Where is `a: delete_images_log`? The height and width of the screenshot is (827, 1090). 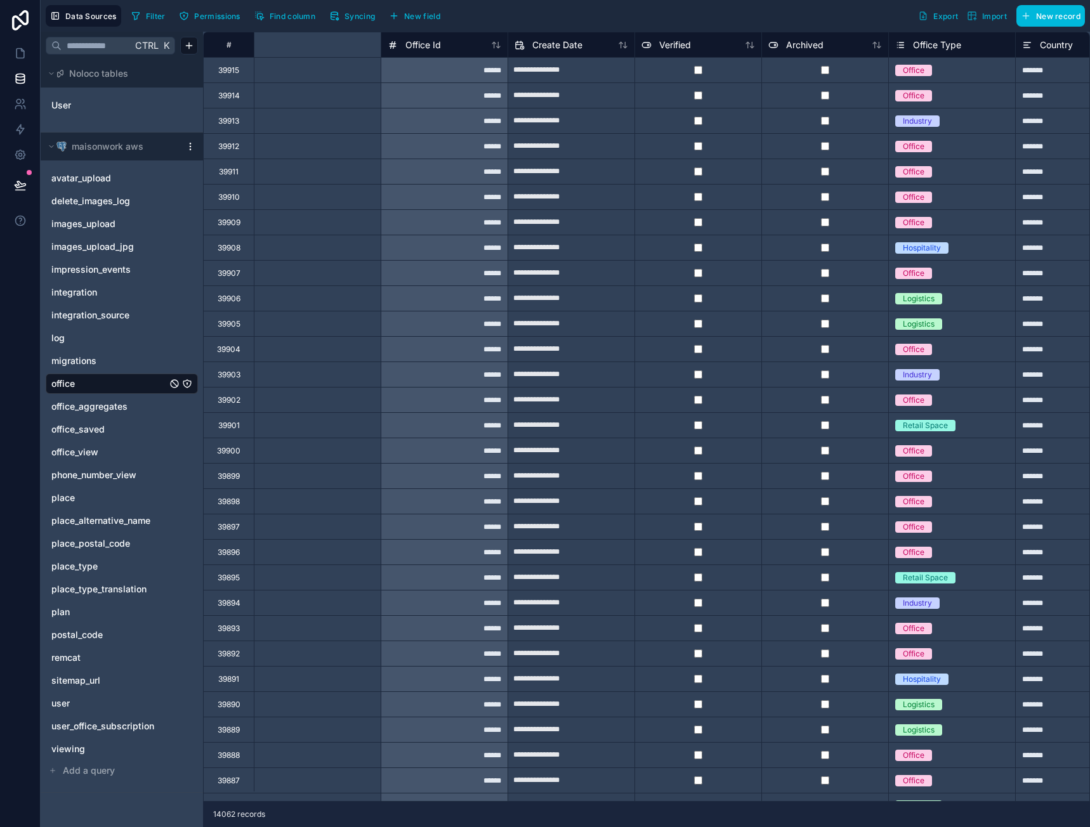 a: delete_images_log is located at coordinates (109, 201).